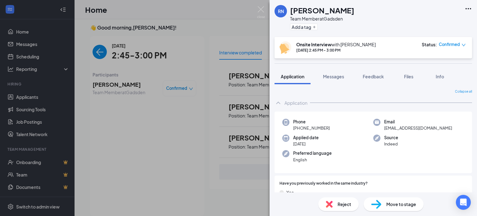 The height and width of the screenshot is (216, 477). What do you see at coordinates (322, 19) in the screenshot?
I see `div: Team Member at Gadsden` at bounding box center [322, 19].